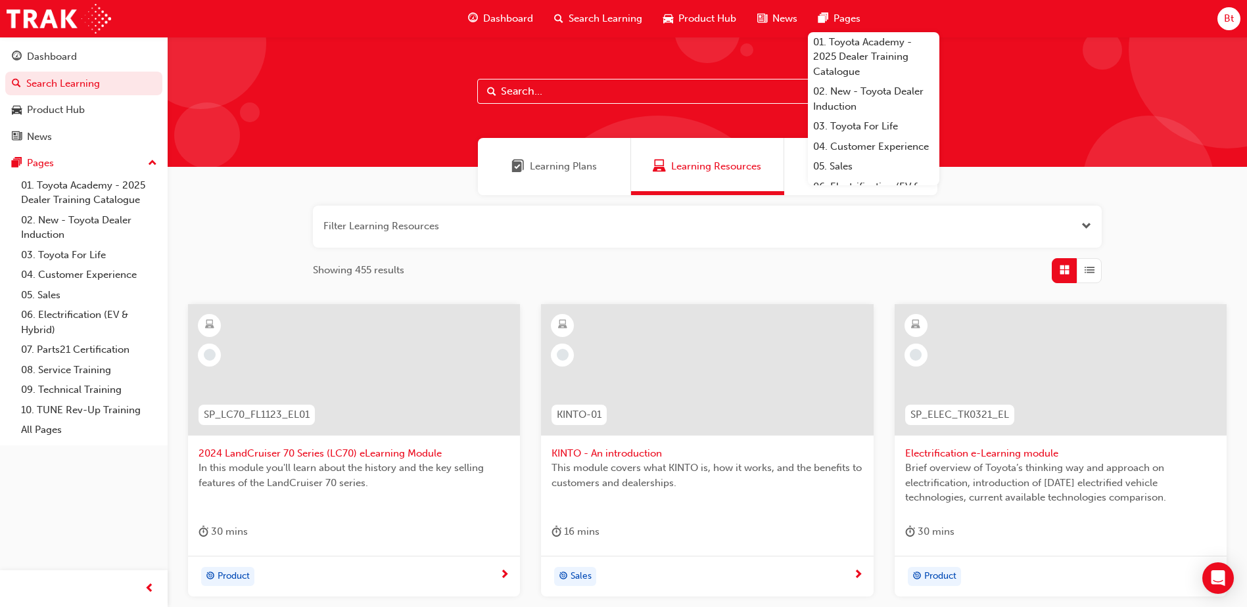  I want to click on button: DashboardSearch LearningProduct HubNews, so click(83, 97).